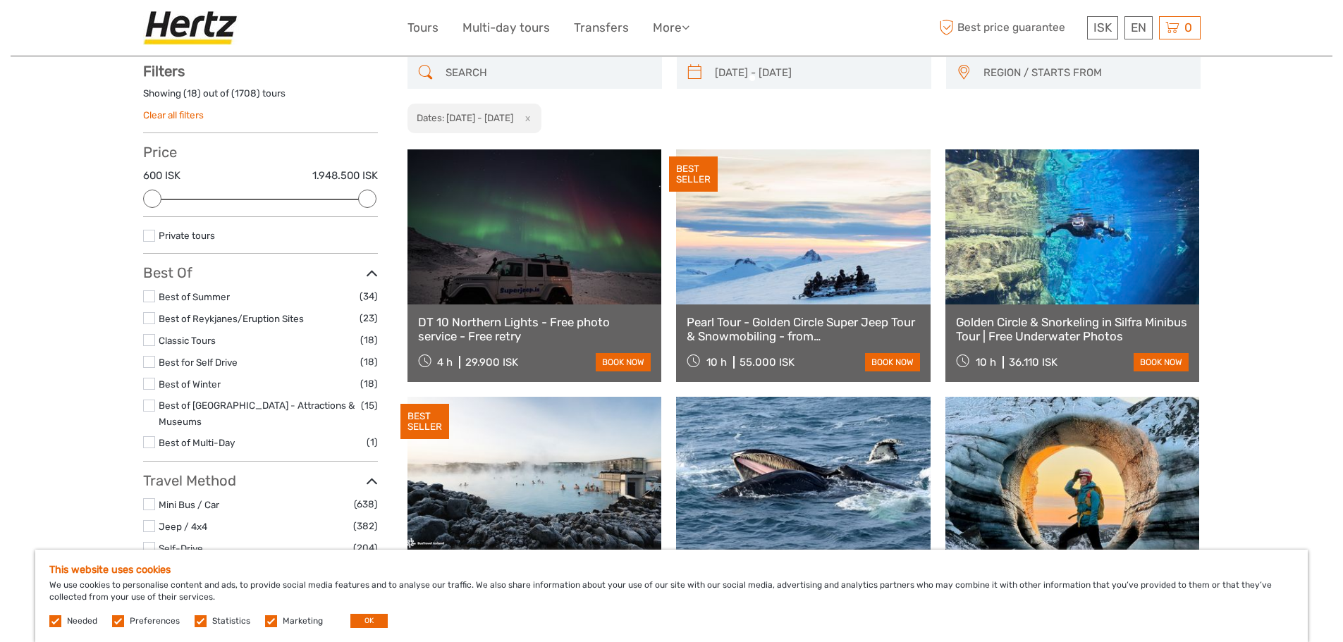 The width and height of the screenshot is (1343, 642). I want to click on a: Self-Drive, so click(180, 548).